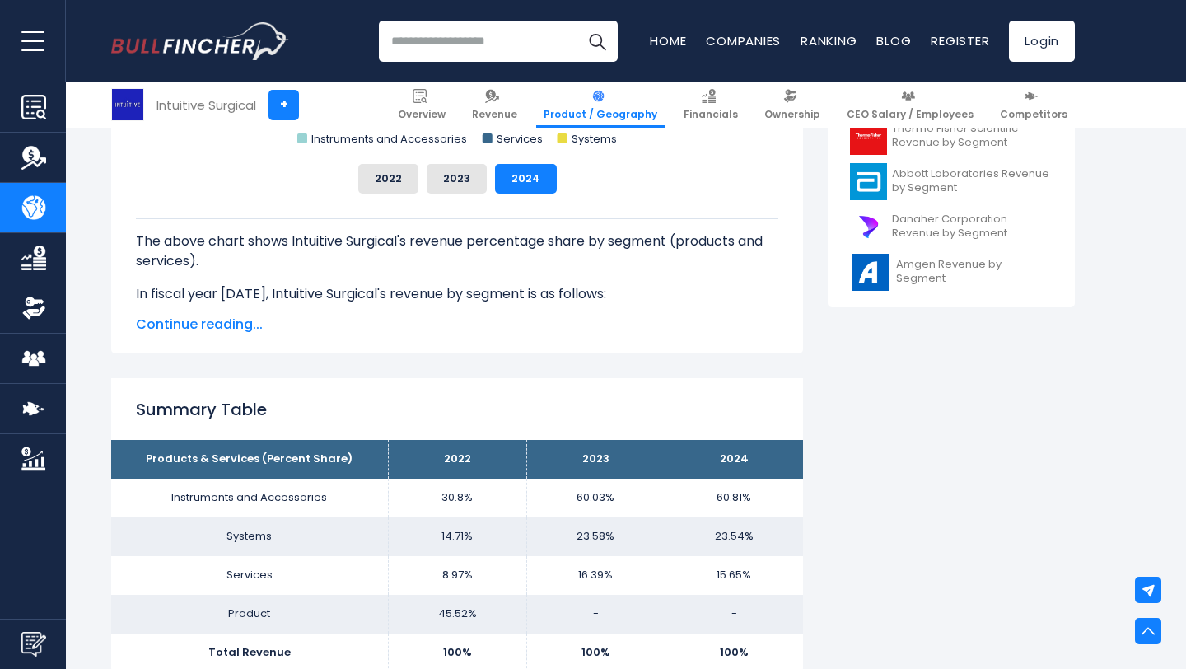 The width and height of the screenshot is (1186, 669). What do you see at coordinates (200, 41) in the screenshot?
I see `img: Bullfincher logo` at bounding box center [200, 41].